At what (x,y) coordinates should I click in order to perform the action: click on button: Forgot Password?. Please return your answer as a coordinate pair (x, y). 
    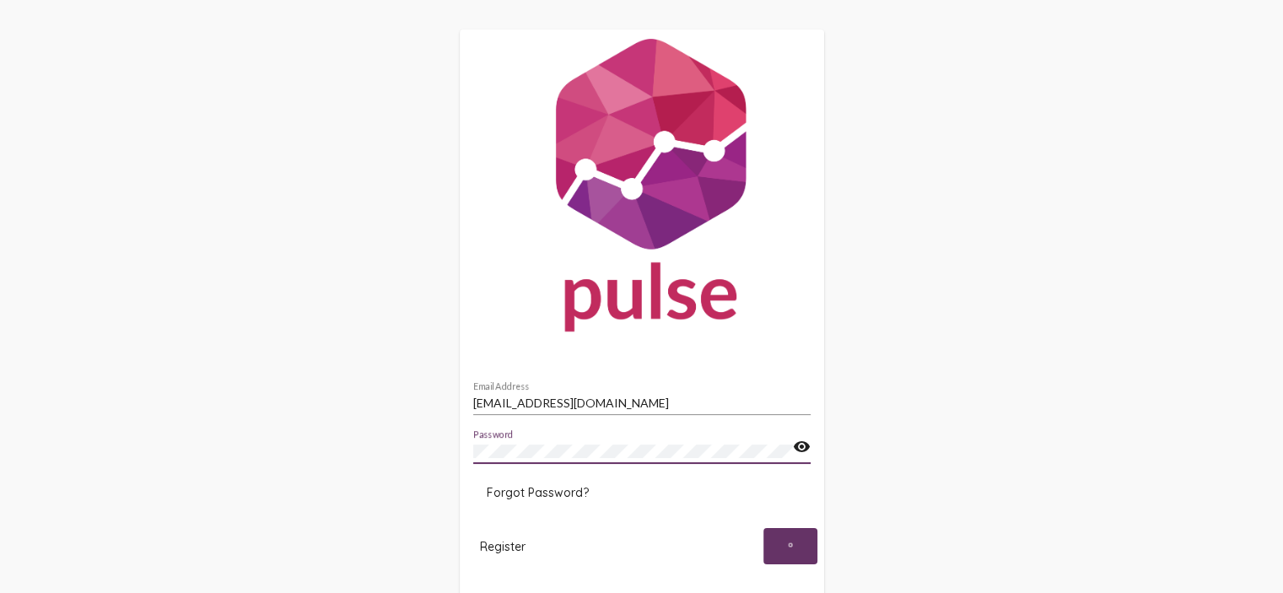
    Looking at the image, I should click on (538, 493).